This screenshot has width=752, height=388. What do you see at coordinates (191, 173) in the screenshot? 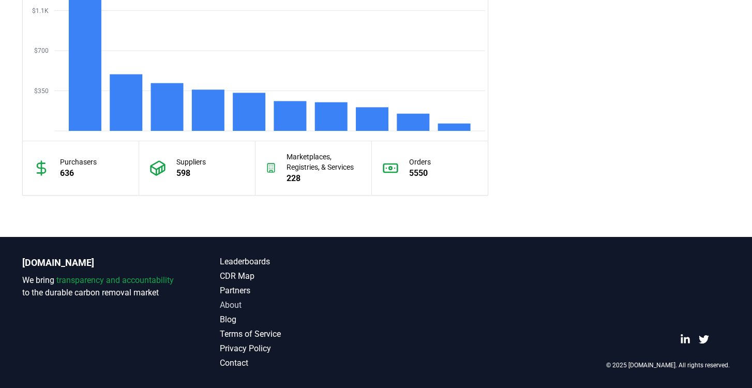
I see `p: 598` at bounding box center [191, 173].